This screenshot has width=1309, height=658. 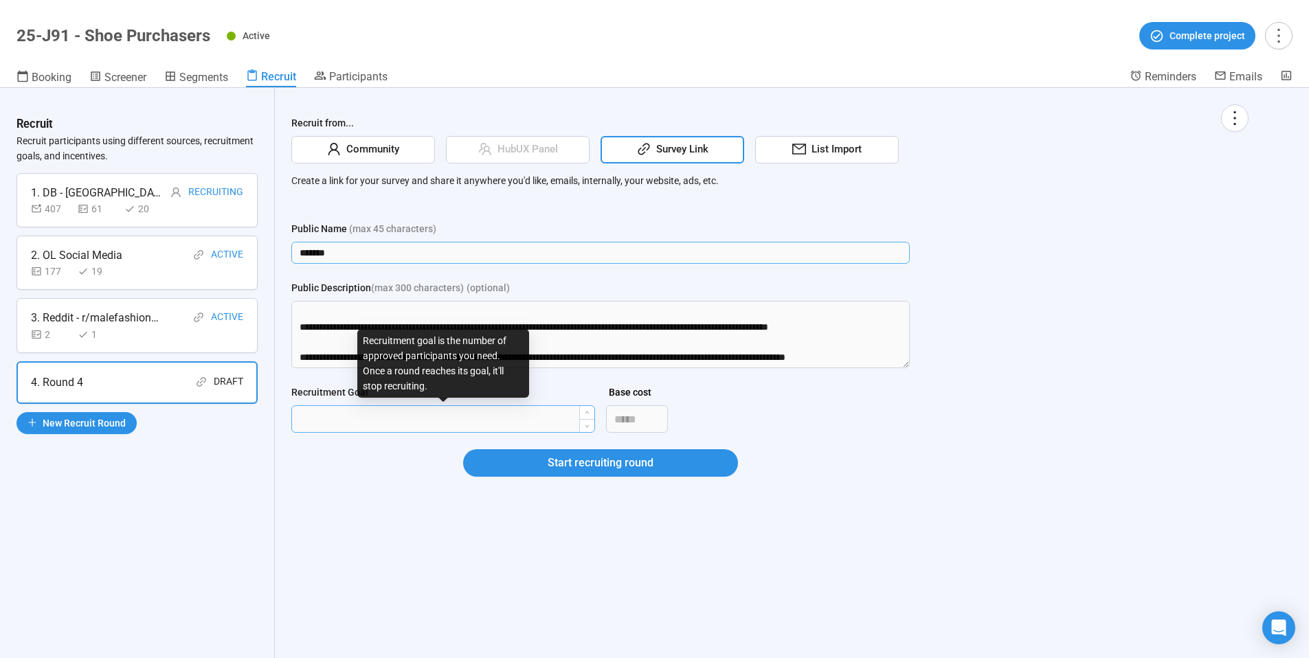 I want to click on div: Recruitment goal is the number of approved participants you need. Once a round reaches its goal, ..., so click(x=443, y=363).